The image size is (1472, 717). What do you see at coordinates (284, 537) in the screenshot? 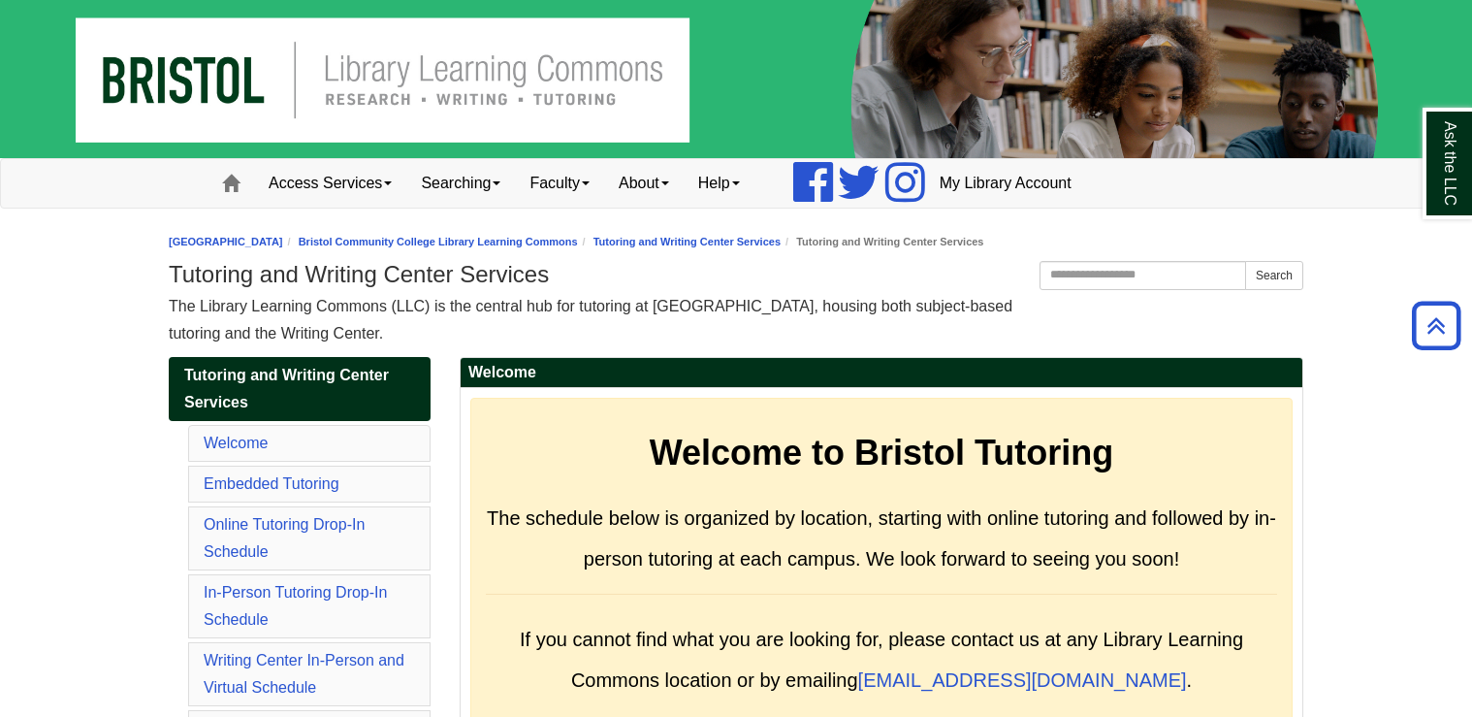
I see `a: Online Tutoring Drop-In Schedule` at bounding box center [284, 537].